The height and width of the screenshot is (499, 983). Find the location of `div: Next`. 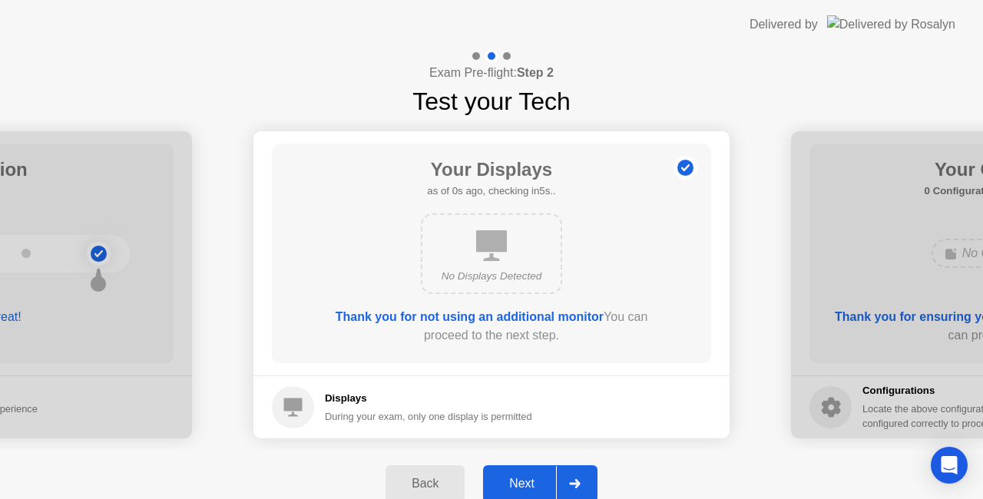

div: Next is located at coordinates (522, 484).